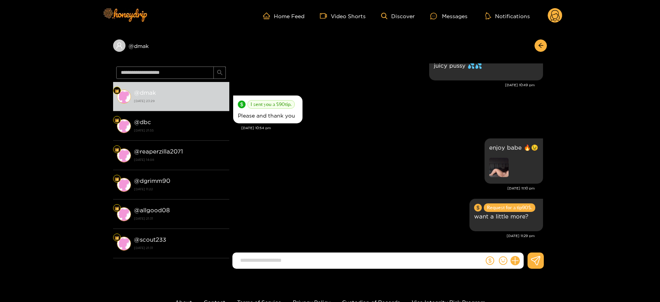 This screenshot has width=660, height=302. What do you see at coordinates (220, 73) in the screenshot?
I see `button: search` at bounding box center [220, 73].